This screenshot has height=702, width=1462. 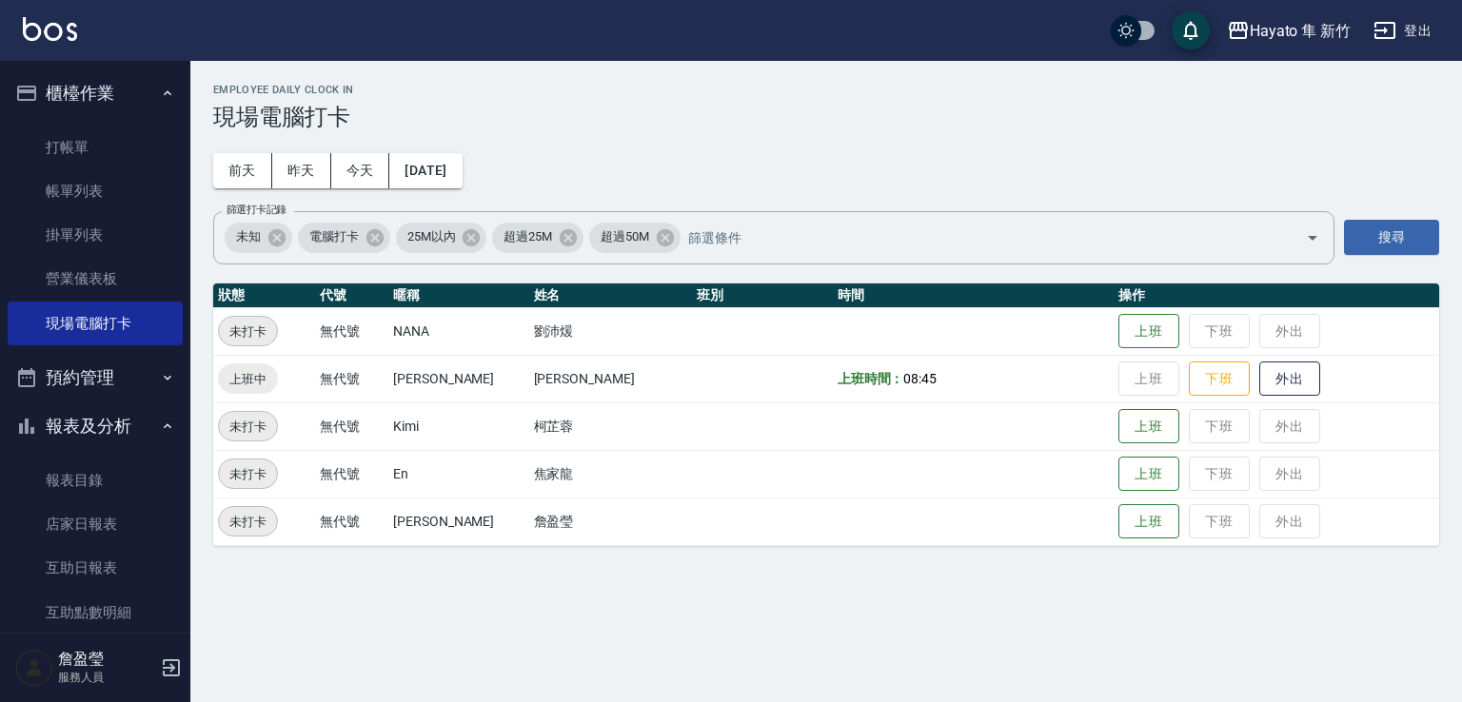 What do you see at coordinates (611, 426) in the screenshot?
I see `td: 柯芷蓉` at bounding box center [611, 426].